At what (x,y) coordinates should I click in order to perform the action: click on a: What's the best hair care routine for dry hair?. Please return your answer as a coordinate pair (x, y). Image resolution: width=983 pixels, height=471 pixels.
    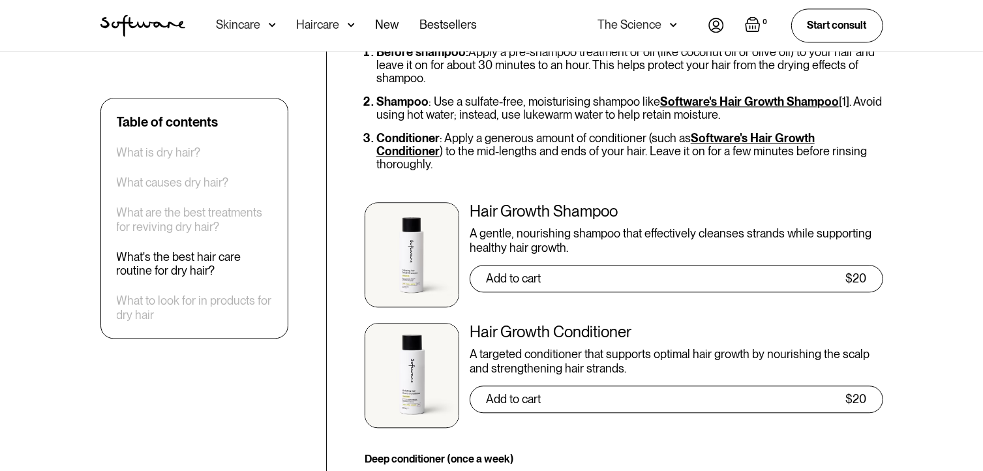
    Looking at the image, I should click on (194, 264).